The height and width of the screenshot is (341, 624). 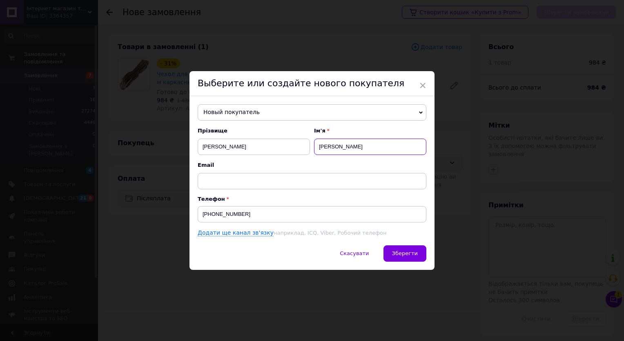 I want to click on button: Зберегти, so click(x=405, y=253).